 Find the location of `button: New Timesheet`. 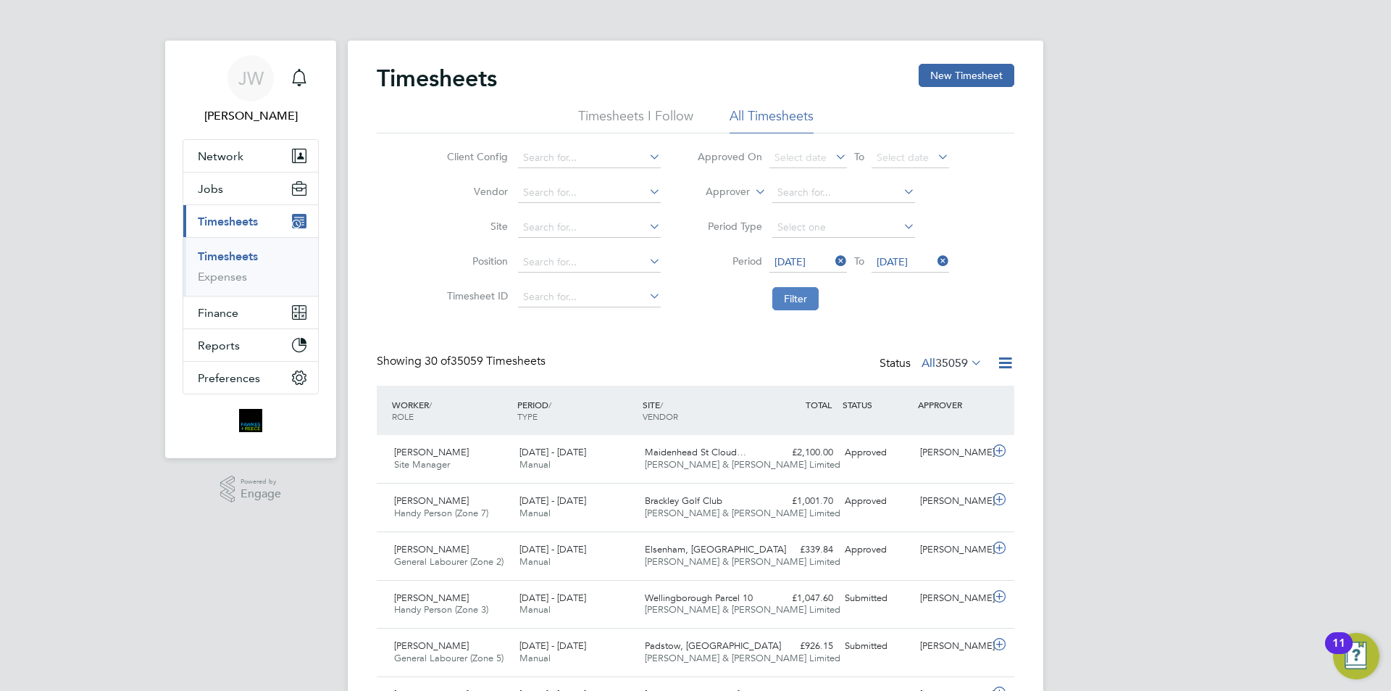

button: New Timesheet is located at coordinates (967, 75).